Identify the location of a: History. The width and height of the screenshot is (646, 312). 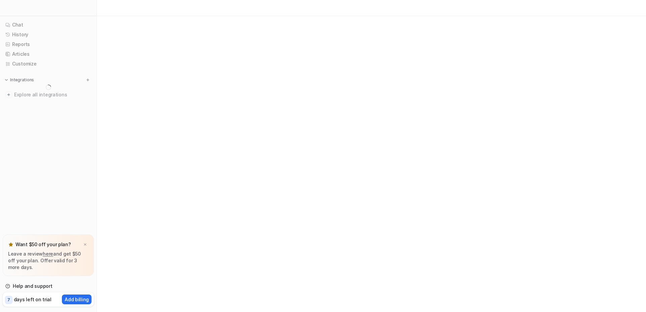
(48, 35).